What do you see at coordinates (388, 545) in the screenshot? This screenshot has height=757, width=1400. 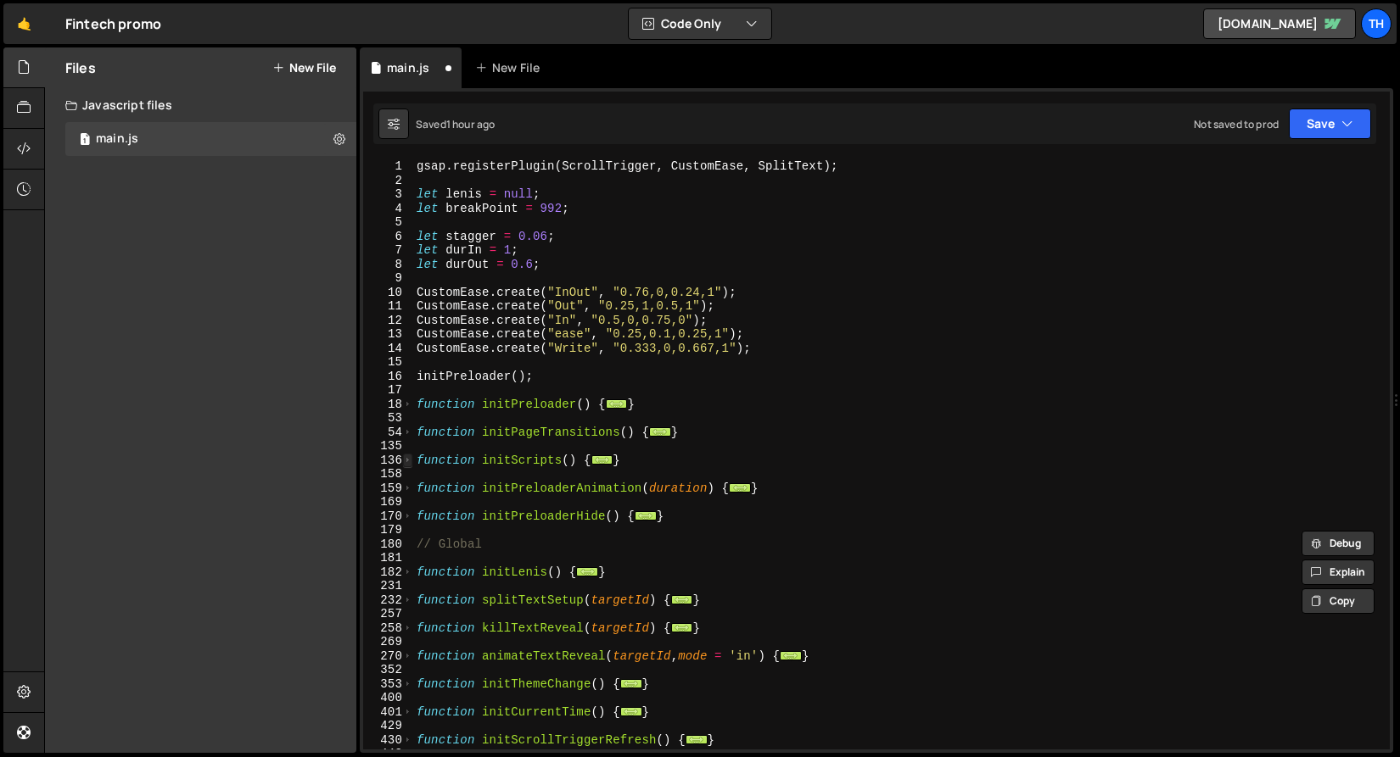 I see `div: 180` at bounding box center [388, 545].